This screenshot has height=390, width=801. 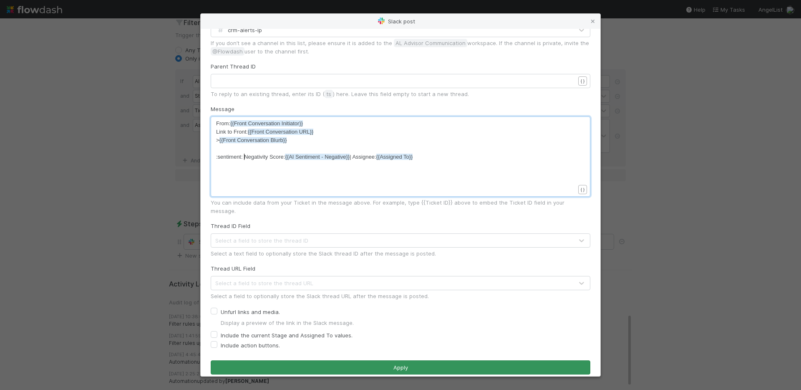 What do you see at coordinates (253, 140) in the screenshot?
I see `span: {{Front Conversation Blurb}}` at bounding box center [253, 140].